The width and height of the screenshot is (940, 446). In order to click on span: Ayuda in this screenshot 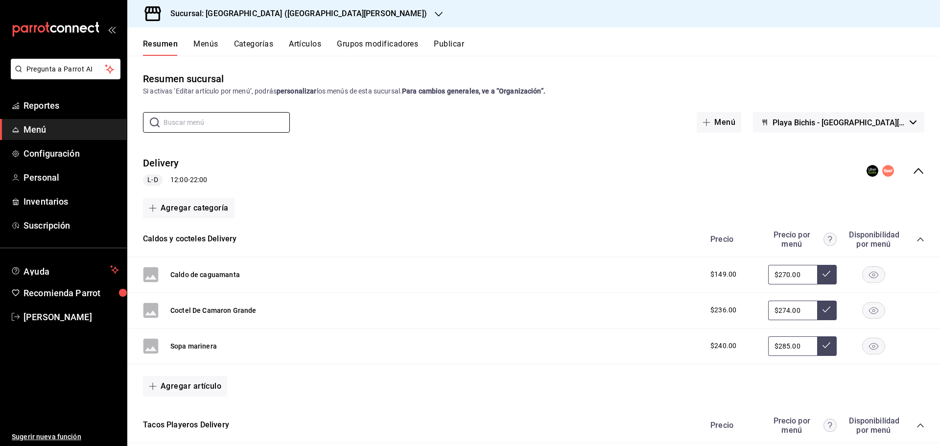, I will do `click(65, 270)`.